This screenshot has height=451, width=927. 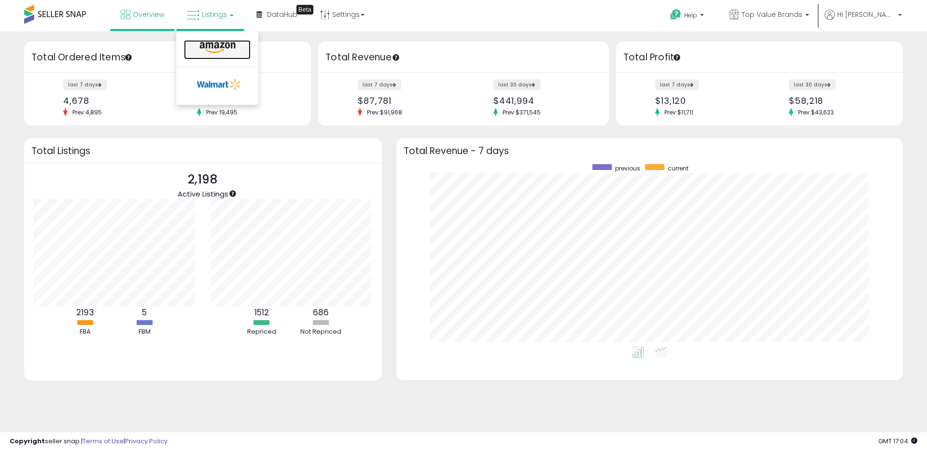 I want to click on div: $58,218, so click(x=837, y=100).